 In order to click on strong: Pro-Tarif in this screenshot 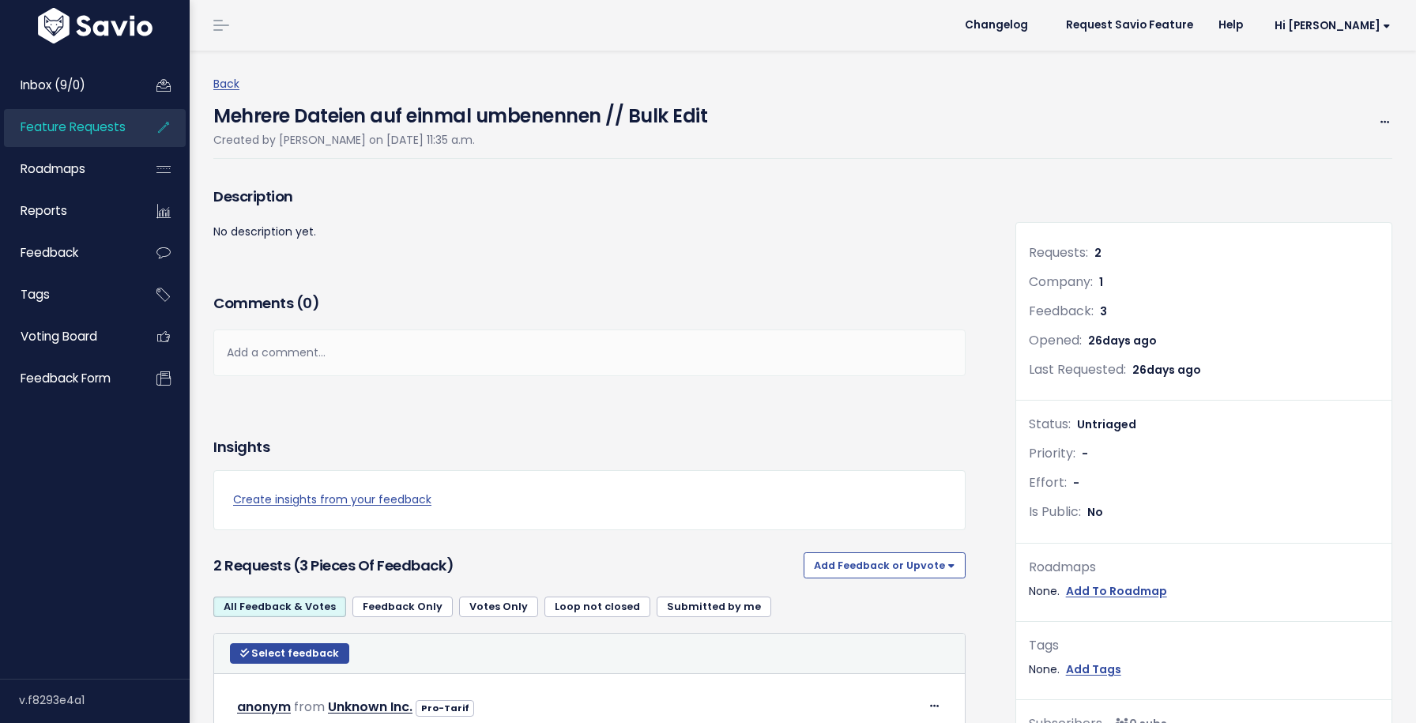, I will do `click(445, 708)`.